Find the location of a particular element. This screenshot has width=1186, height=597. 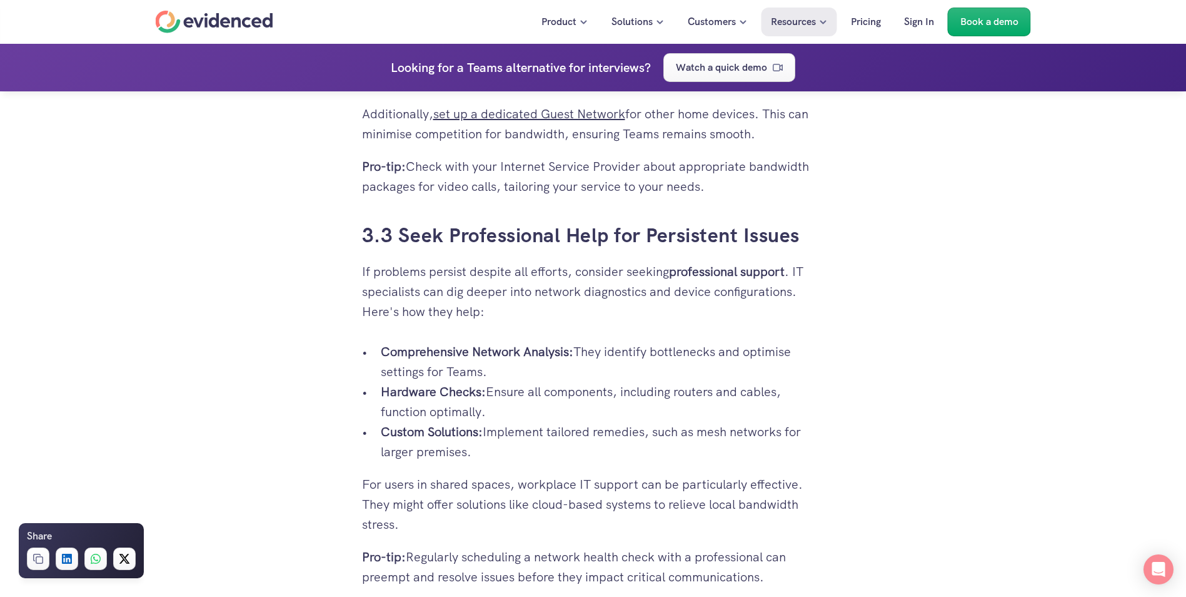

a: Book a demo is located at coordinates (989, 22).